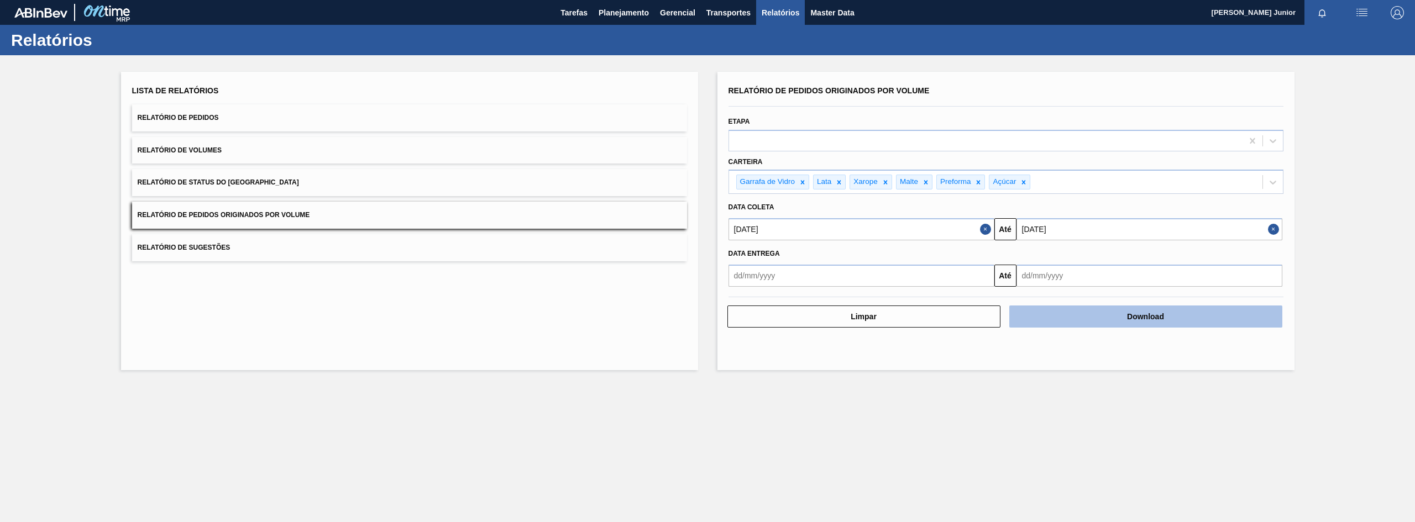 The image size is (1415, 522). Describe the element at coordinates (410, 118) in the screenshot. I see `button: Relatório de Pedidos` at that location.